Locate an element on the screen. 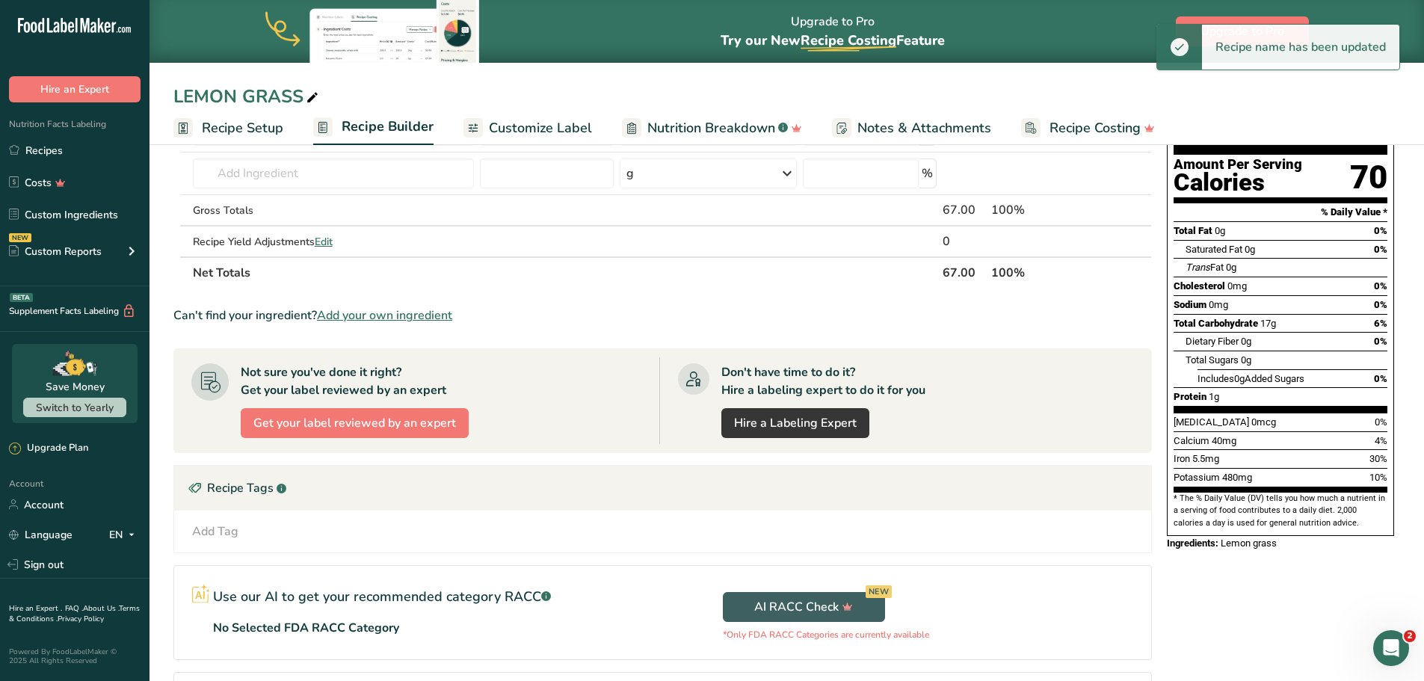  span: Lemon grass is located at coordinates (1249, 543).